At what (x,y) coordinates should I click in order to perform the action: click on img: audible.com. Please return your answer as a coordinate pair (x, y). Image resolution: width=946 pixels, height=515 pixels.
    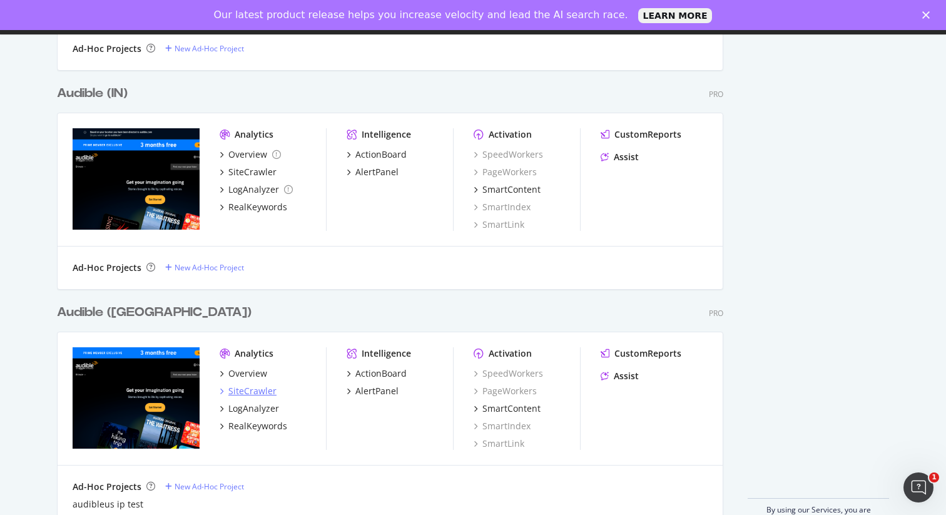
    Looking at the image, I should click on (136, 398).